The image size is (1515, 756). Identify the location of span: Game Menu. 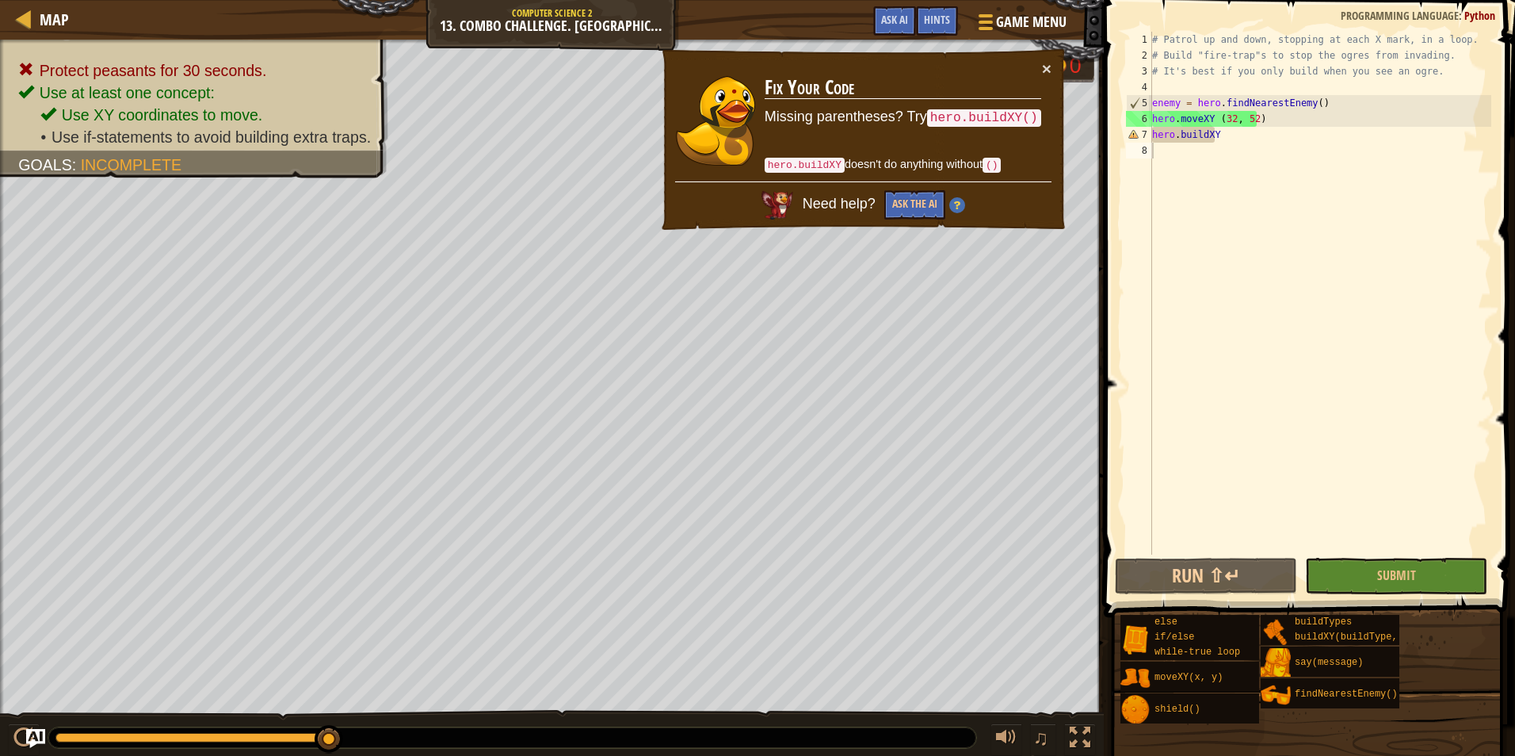
(1031, 22).